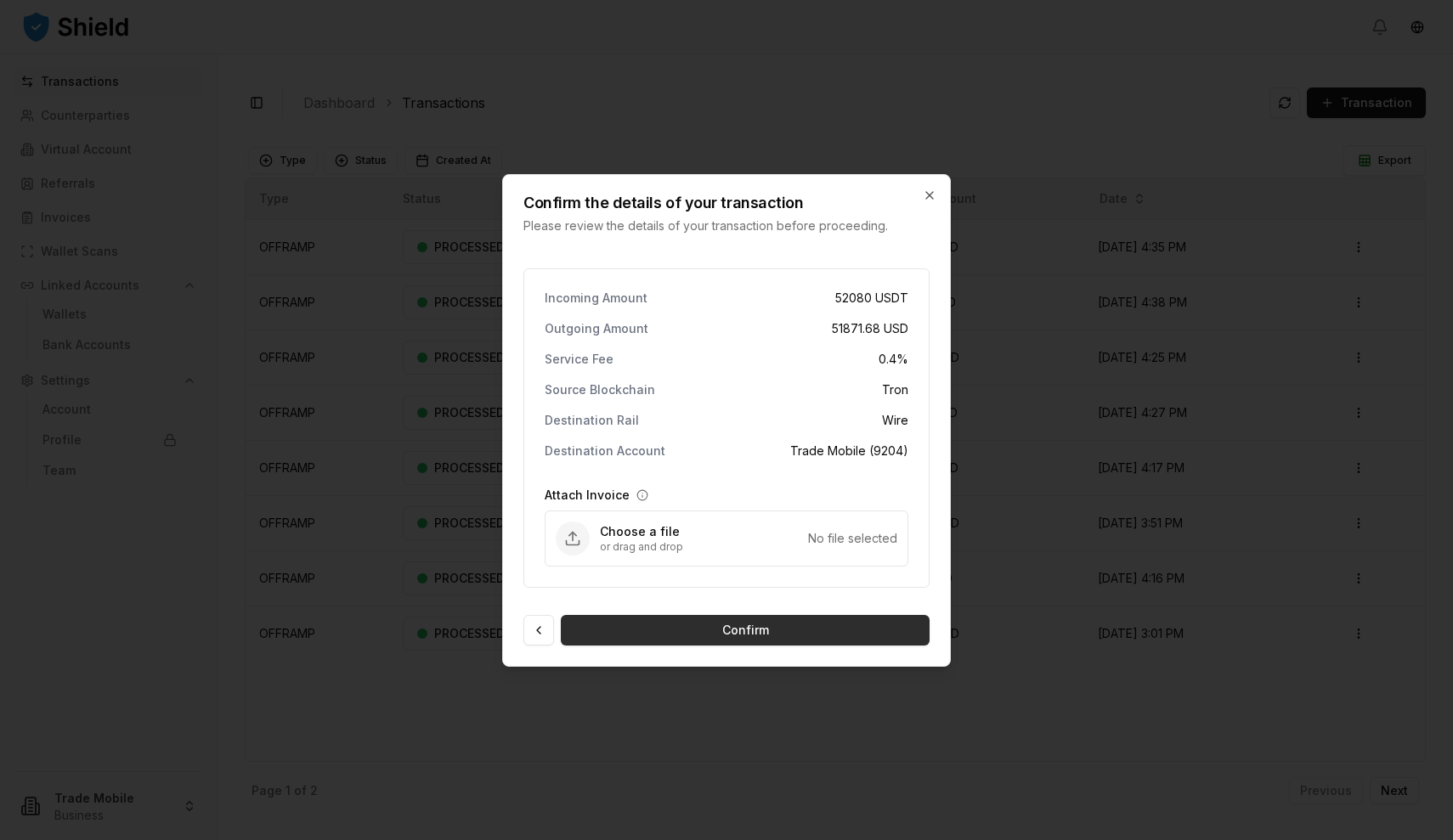 The image size is (1453, 840). Describe the element at coordinates (872, 298) in the screenshot. I see `span: 52080 USDT` at that location.